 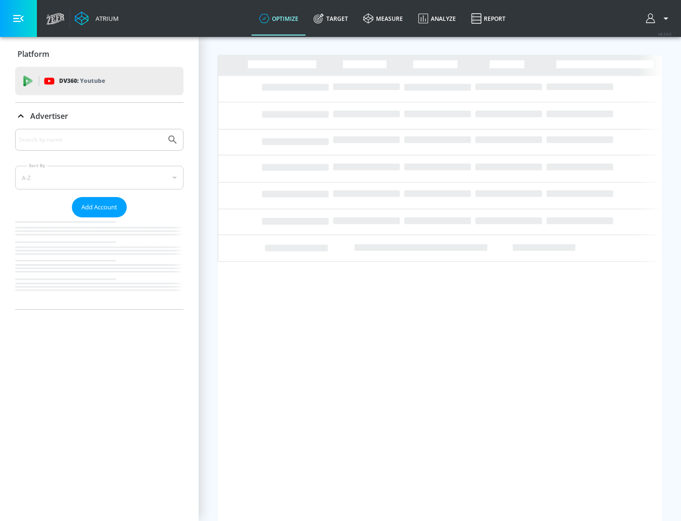 What do you see at coordinates (99, 207) in the screenshot?
I see `span: Add Account` at bounding box center [99, 207].